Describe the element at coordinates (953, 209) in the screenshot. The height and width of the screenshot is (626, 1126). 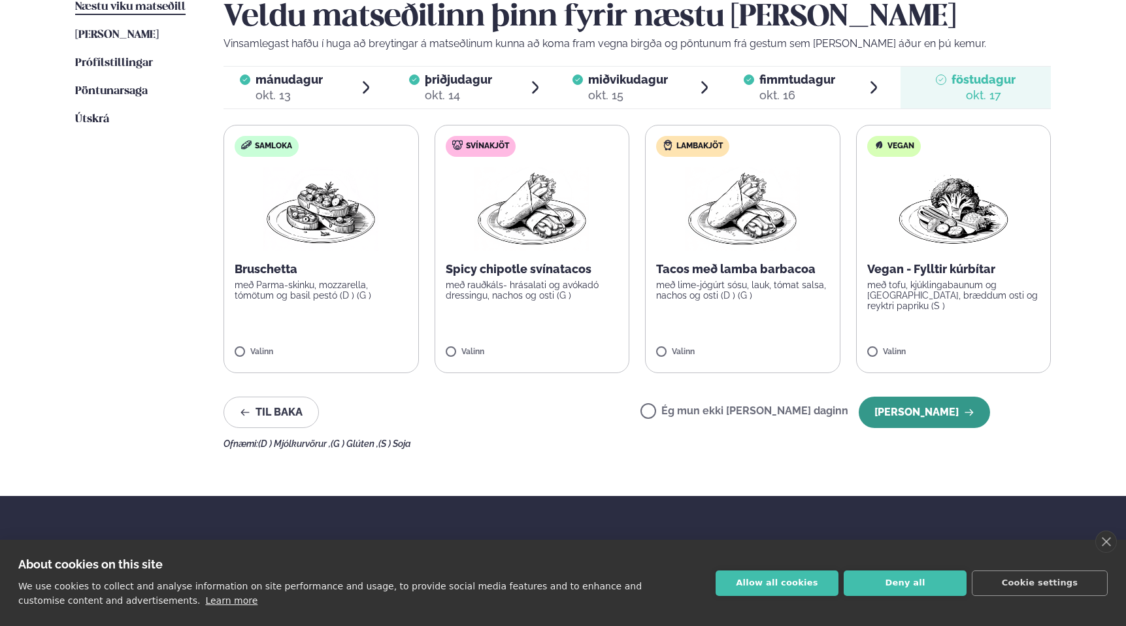
I see `img: Vegan.png` at that location.